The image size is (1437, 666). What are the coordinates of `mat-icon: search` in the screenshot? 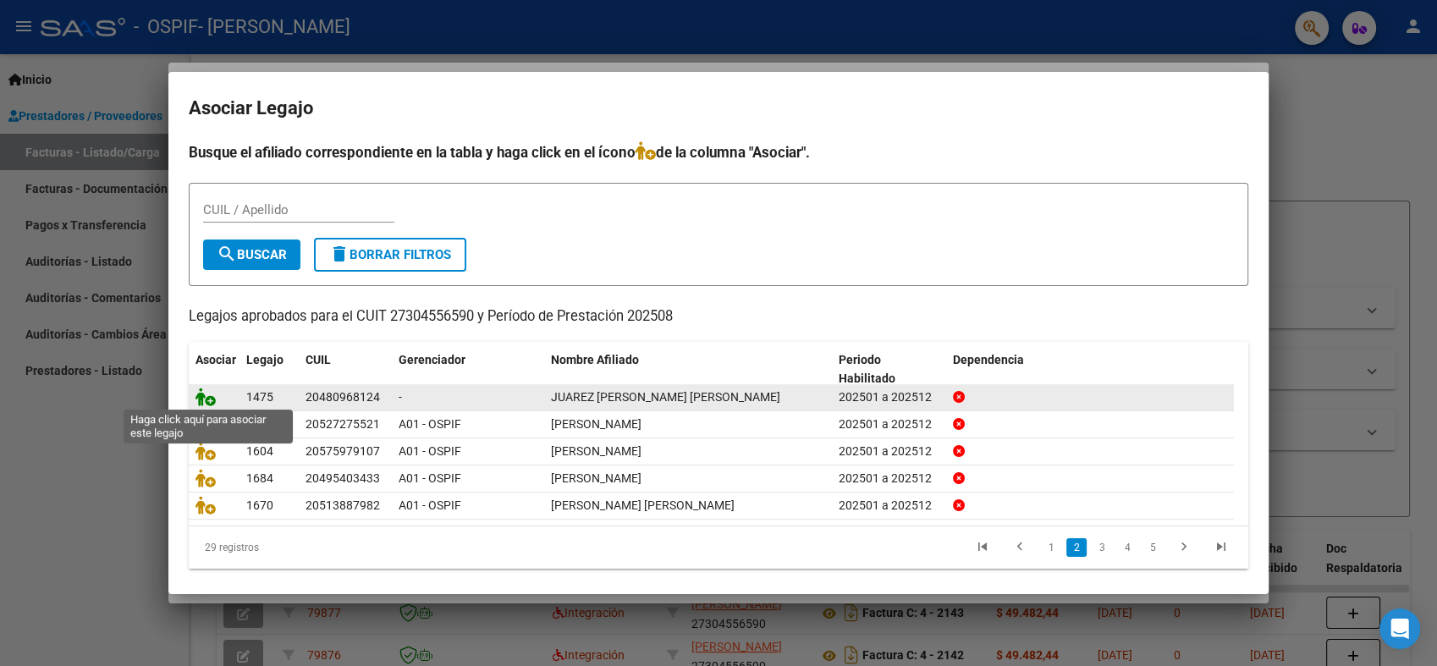 It's located at (227, 254).